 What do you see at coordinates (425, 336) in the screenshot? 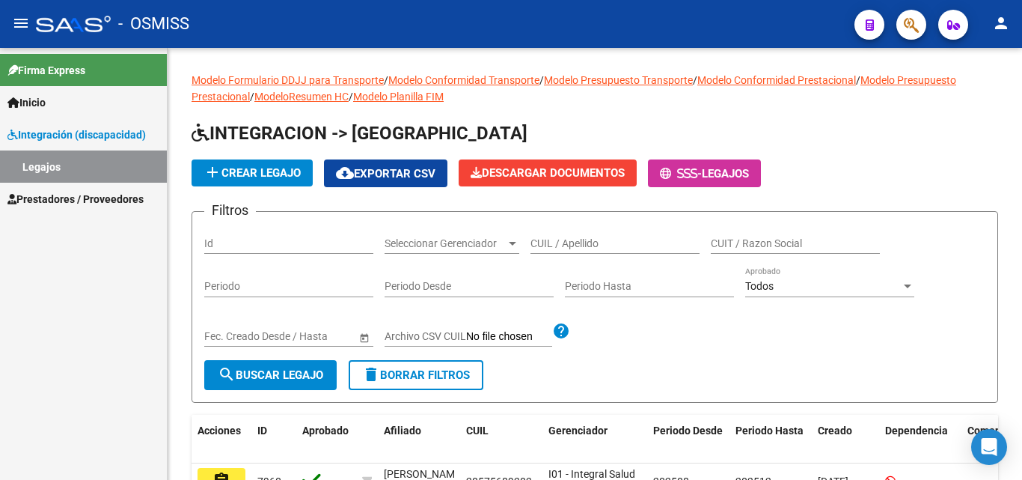
I see `span: Archivo CSV CUIL` at bounding box center [425, 336].